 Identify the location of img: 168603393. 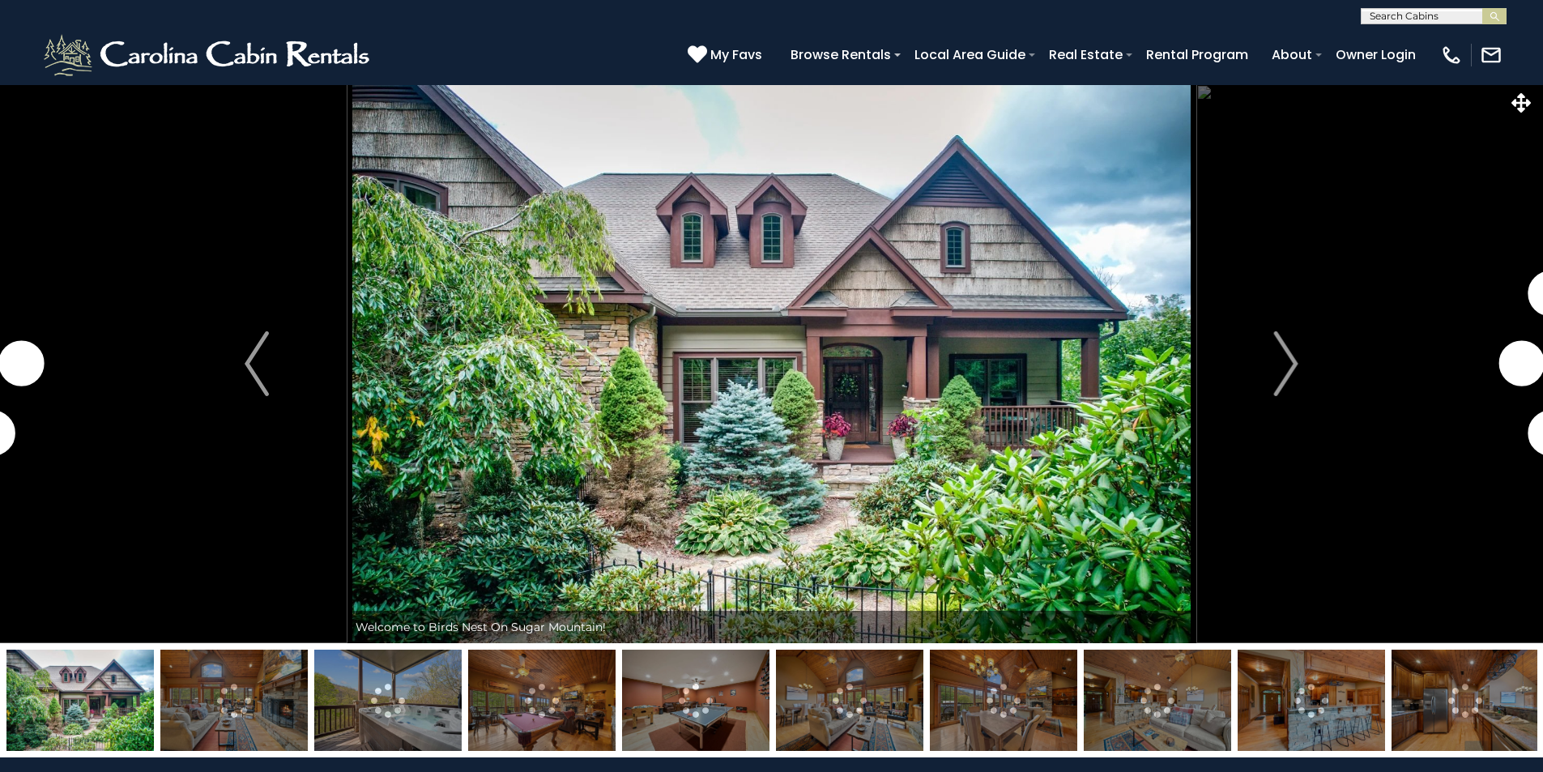
(388, 700).